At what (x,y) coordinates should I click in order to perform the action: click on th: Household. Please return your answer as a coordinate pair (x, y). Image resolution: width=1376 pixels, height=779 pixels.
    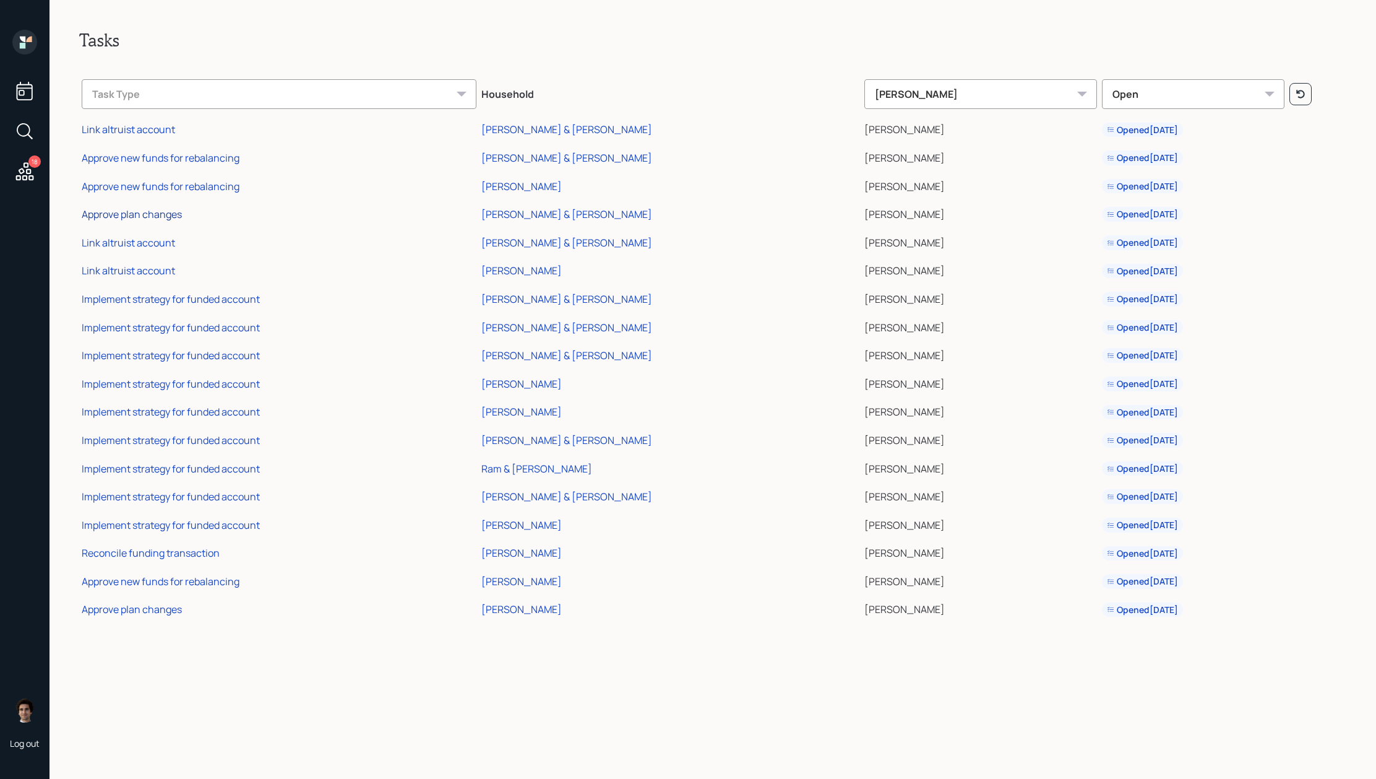
    Looking at the image, I should click on (670, 92).